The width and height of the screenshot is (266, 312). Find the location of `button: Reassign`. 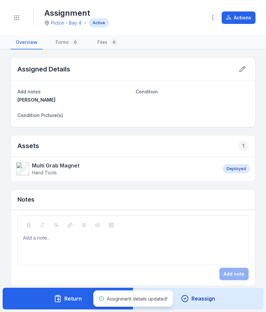

button: Reassign is located at coordinates (198, 299).